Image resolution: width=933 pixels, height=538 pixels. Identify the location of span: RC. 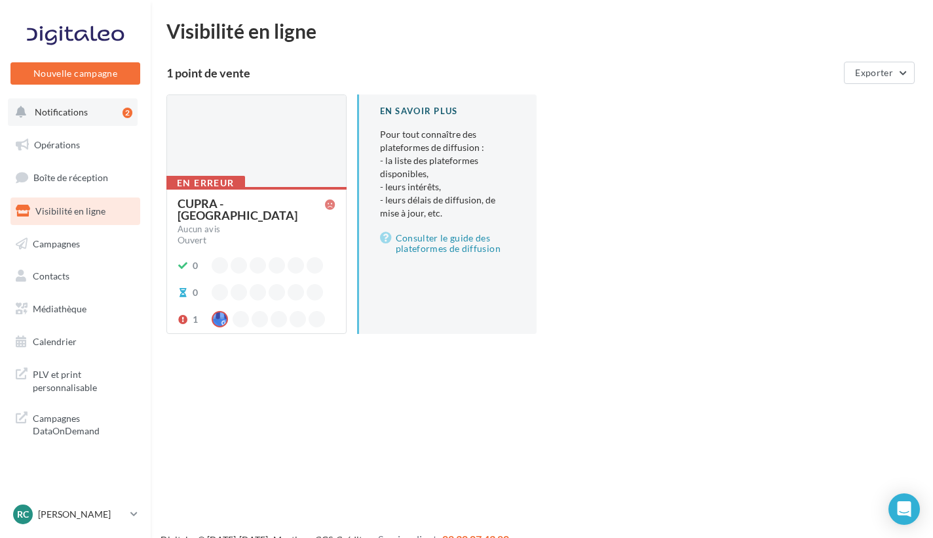
(23, 514).